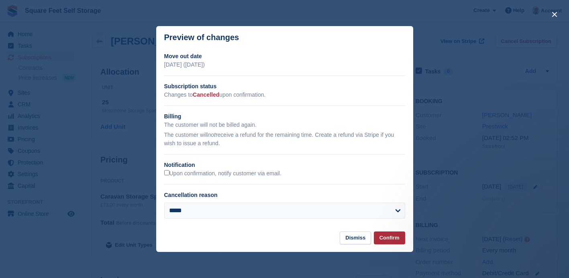 The width and height of the screenshot is (569, 278). I want to click on p: The customer will not be billed again., so click(285, 125).